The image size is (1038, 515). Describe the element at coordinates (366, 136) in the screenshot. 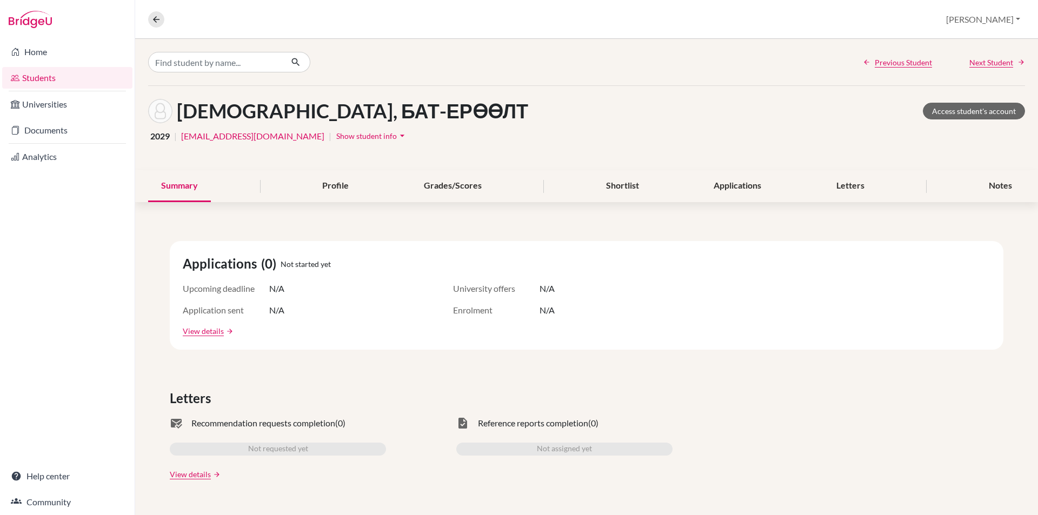

I see `span: Show student info` at that location.